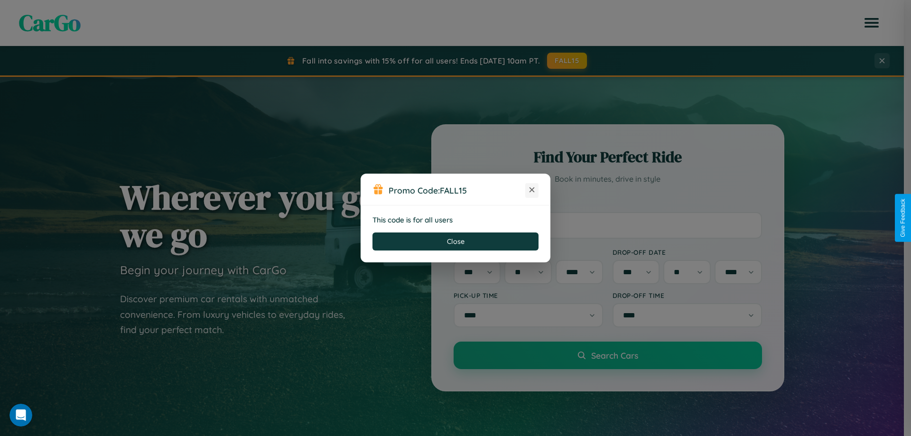 The image size is (911, 436). I want to click on h3: Promo Code:, so click(457, 190).